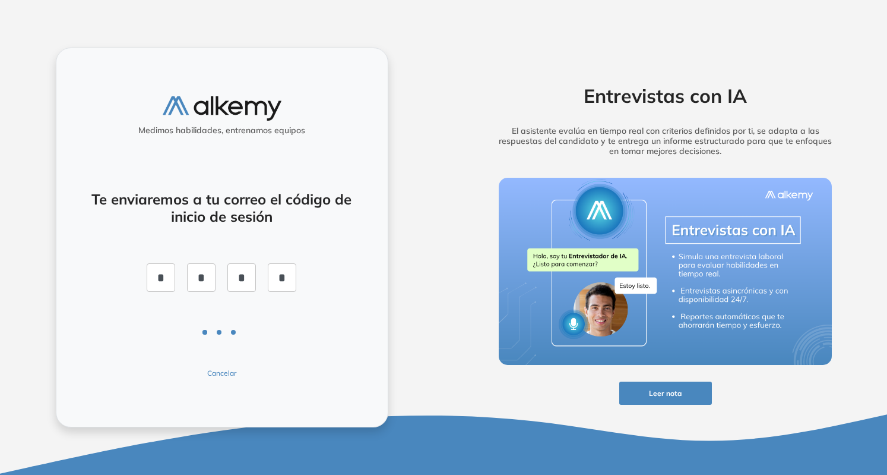 This screenshot has width=887, height=475. I want to click on div: Widget de chat, so click(780, 406).